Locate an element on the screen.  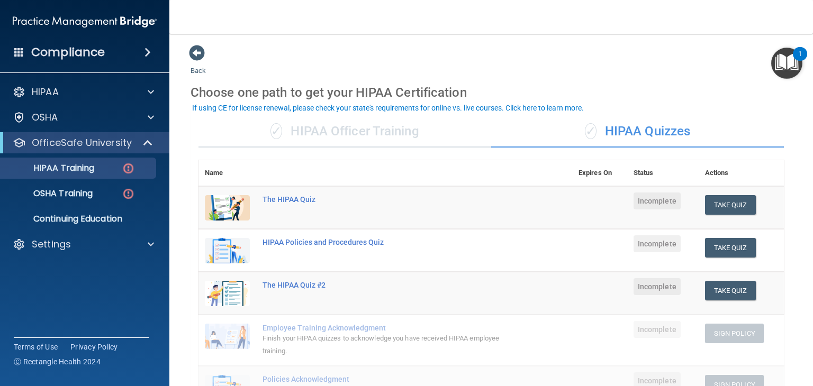
a: OfficeSafe University is located at coordinates (83, 143).